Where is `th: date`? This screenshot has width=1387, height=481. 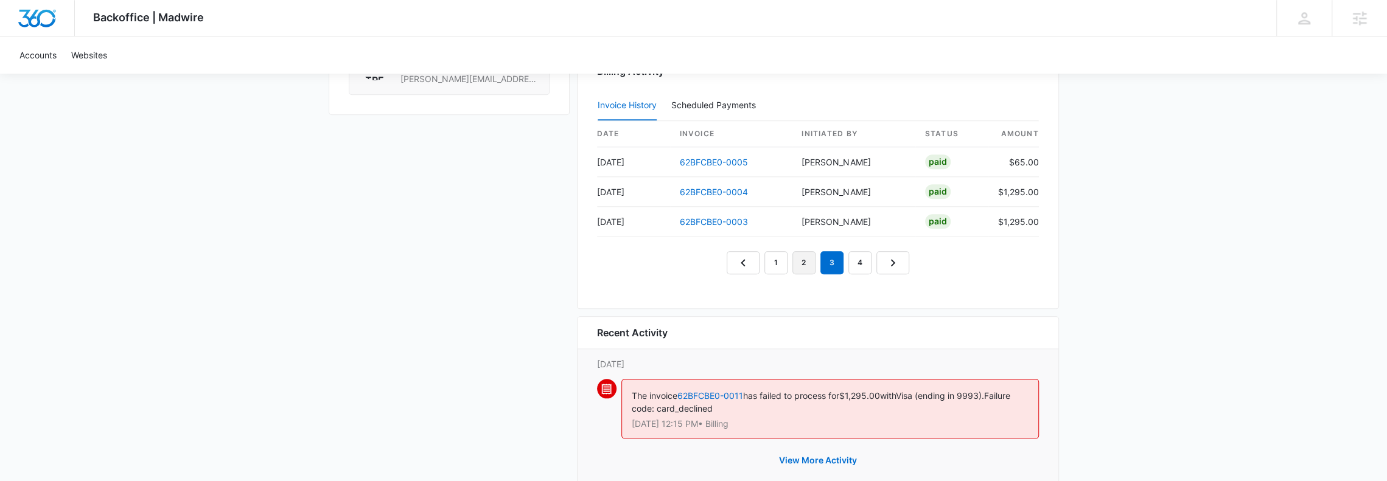 th: date is located at coordinates (633, 134).